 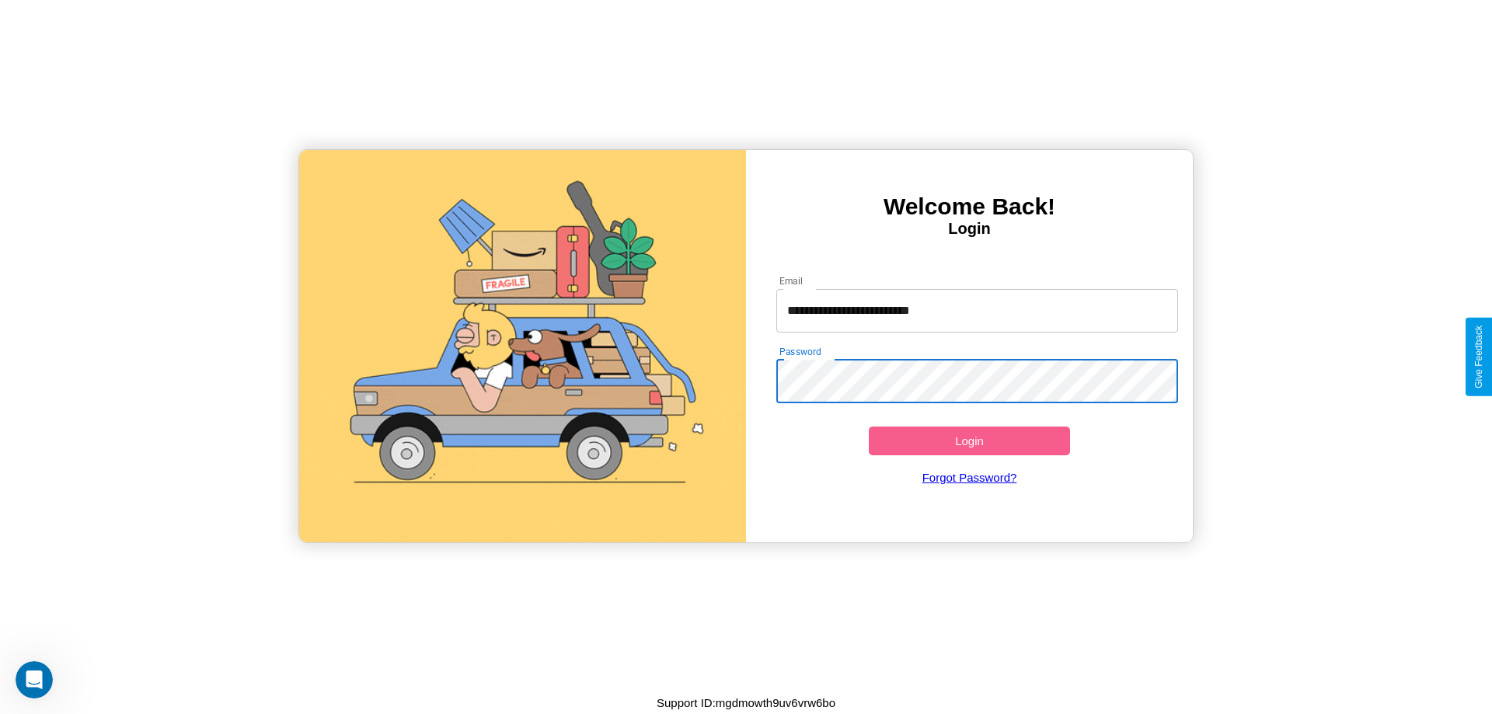 I want to click on label: Email, so click(x=791, y=281).